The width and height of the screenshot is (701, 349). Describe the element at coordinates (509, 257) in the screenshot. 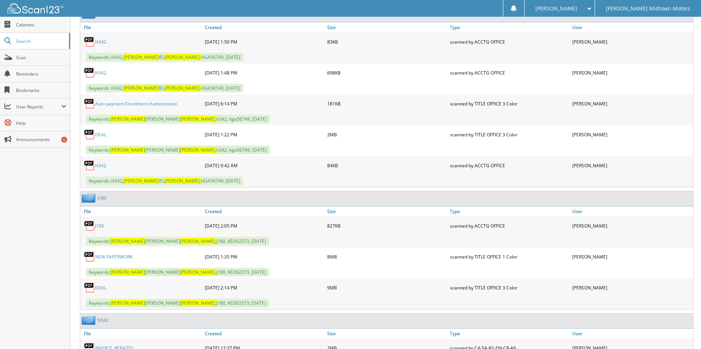

I see `div: scanned by TITLE OFFICE 1 Color` at that location.